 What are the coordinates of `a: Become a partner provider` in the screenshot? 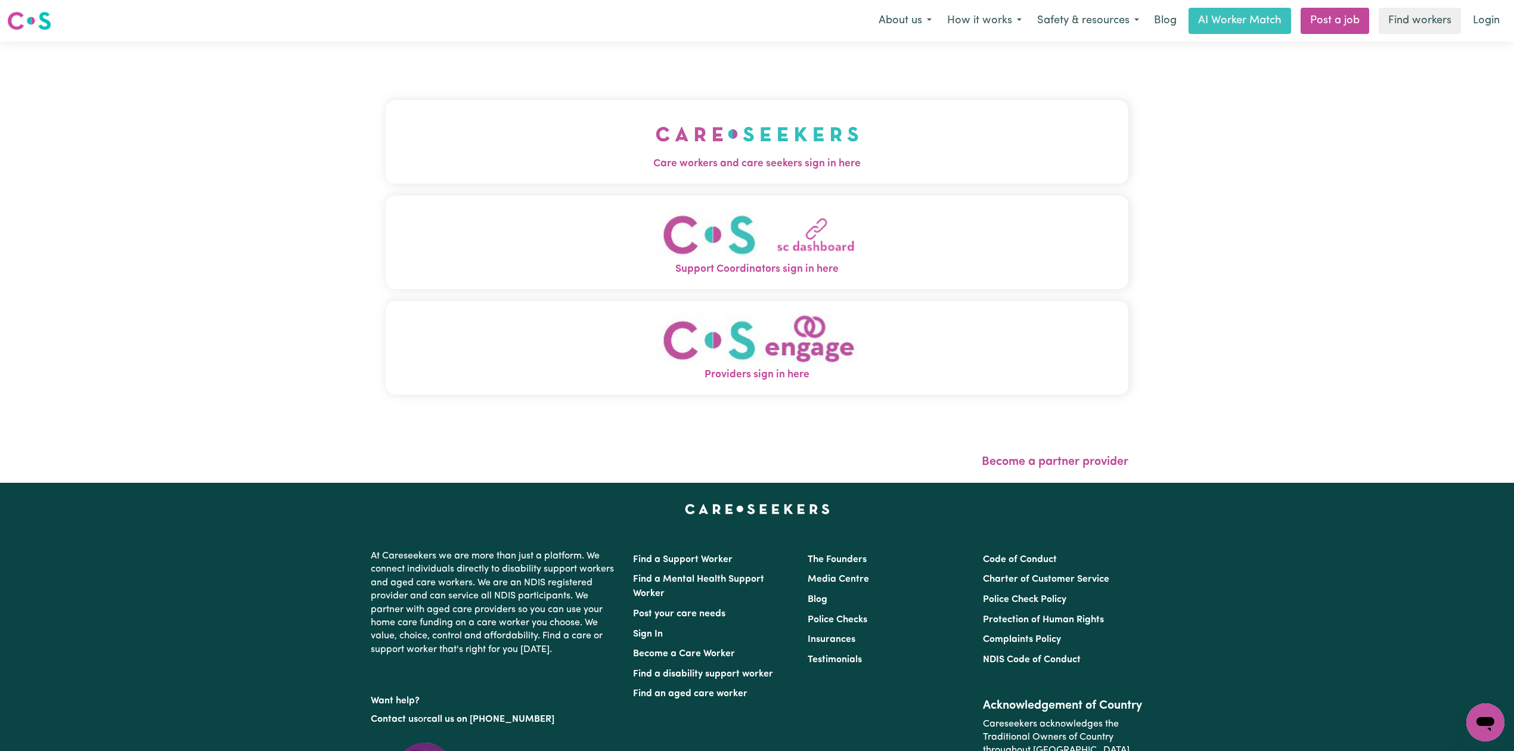 It's located at (1055, 462).